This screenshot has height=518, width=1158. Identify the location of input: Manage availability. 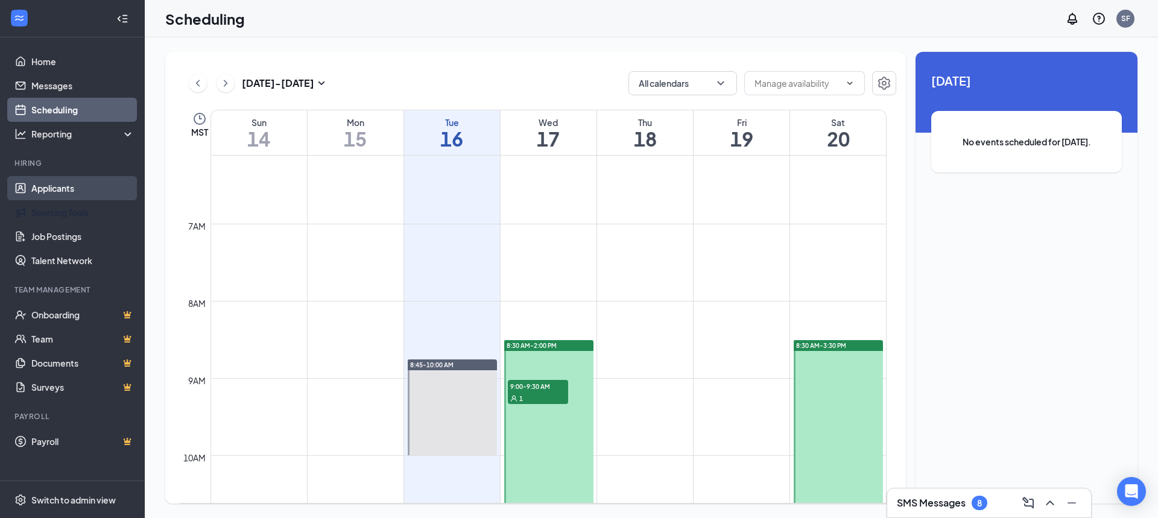
(797, 83).